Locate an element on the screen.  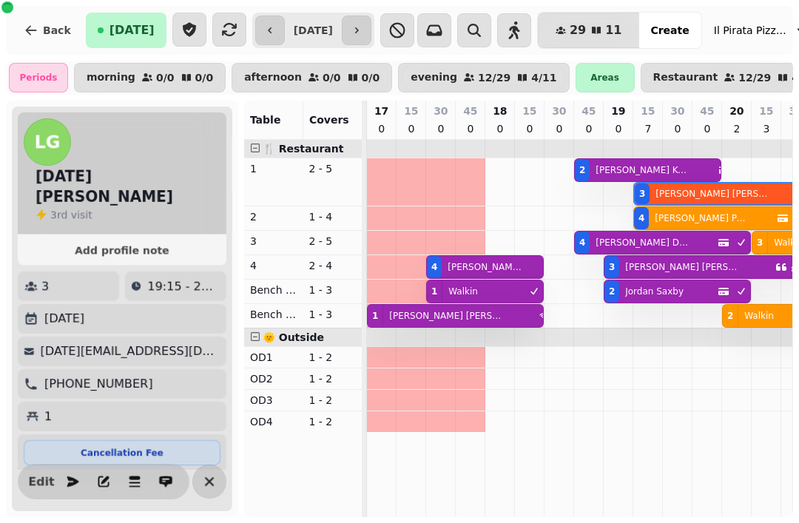
p: 4 is located at coordinates (274, 265).